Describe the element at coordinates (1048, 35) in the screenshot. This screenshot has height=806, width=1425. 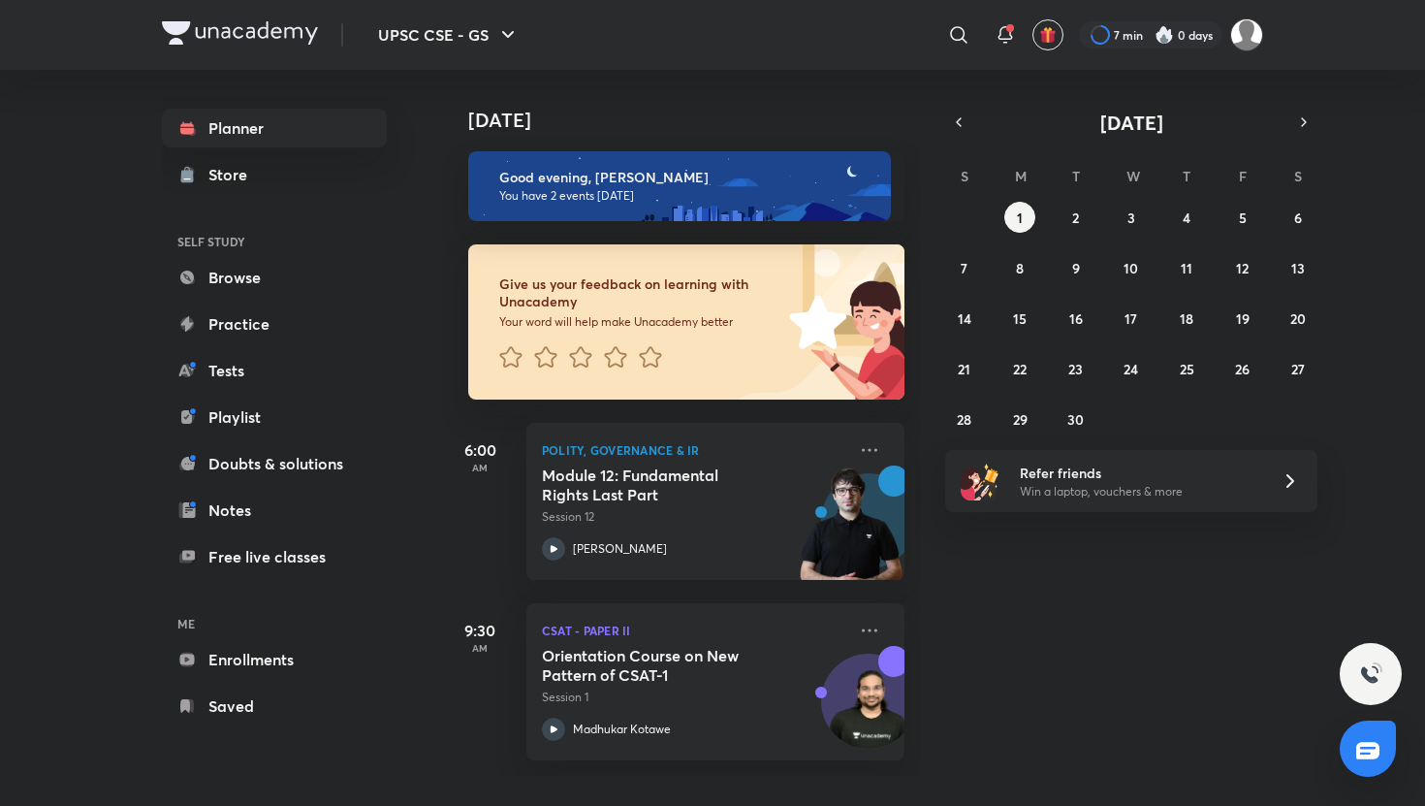
I see `img: avatar` at that location.